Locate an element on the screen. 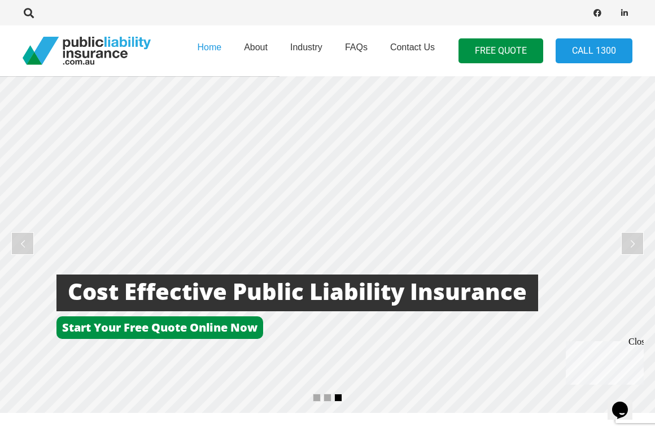  a: Industry is located at coordinates (306, 51).